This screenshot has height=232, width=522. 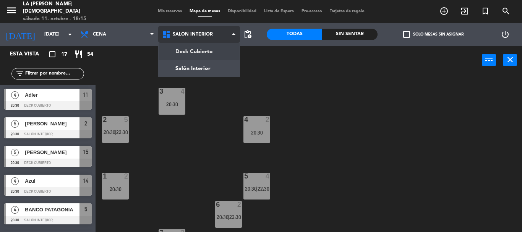 I want to click on button: menu, so click(x=11, y=11).